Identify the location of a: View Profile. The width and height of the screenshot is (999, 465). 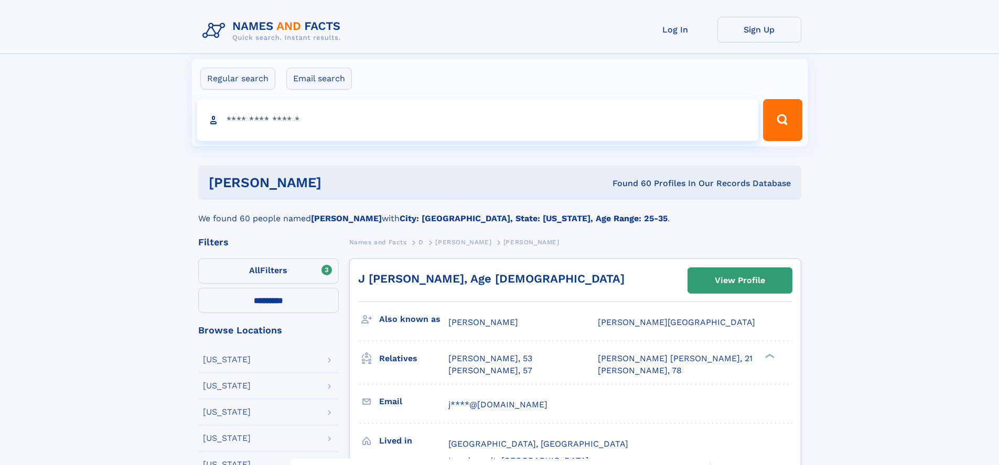
(740, 281).